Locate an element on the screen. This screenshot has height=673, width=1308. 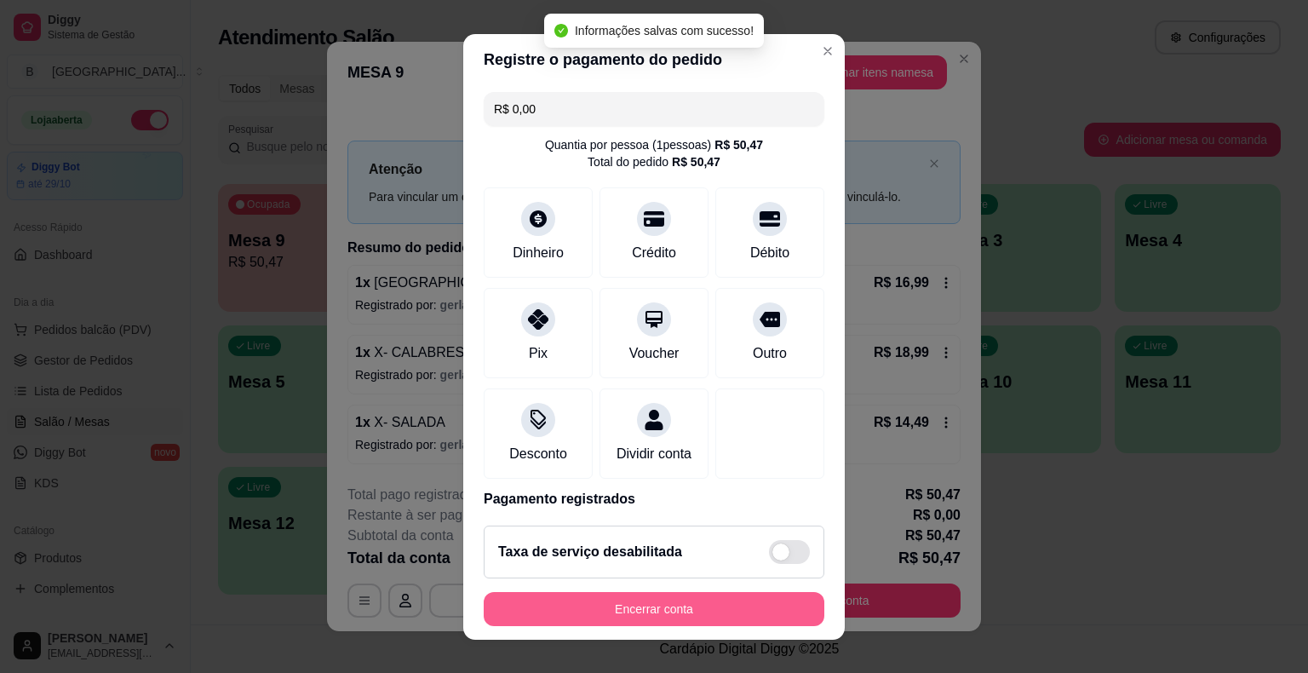
button: Close is located at coordinates (828, 51).